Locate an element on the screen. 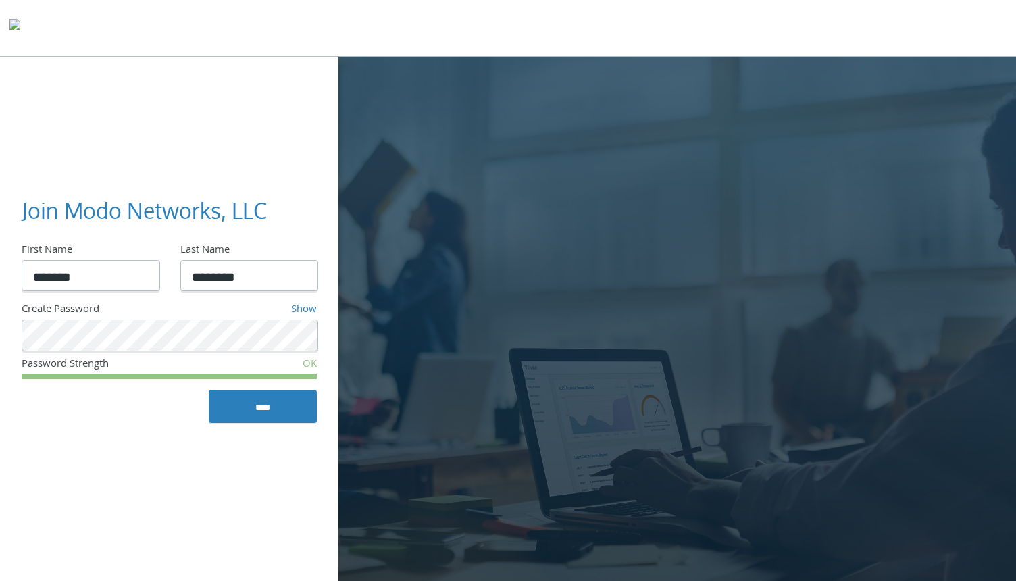 The height and width of the screenshot is (581, 1016). div: Password Strength is located at coordinates (120, 365).